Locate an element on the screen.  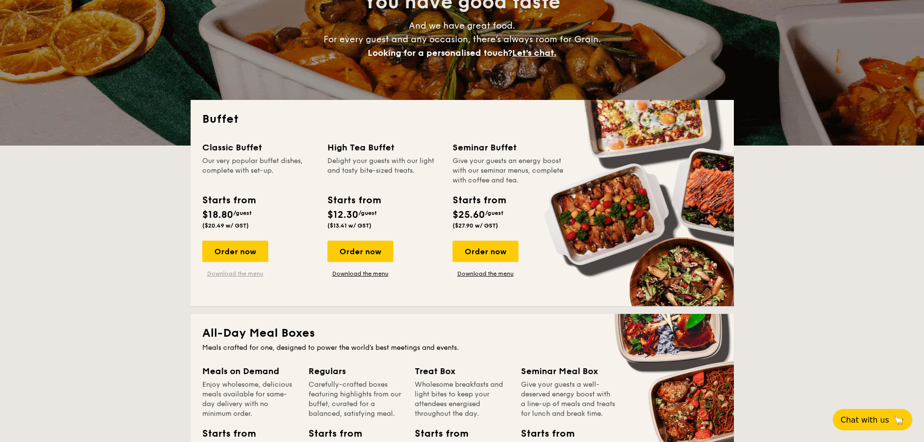
span: And we have great food. For every guest and any occasion, there’s always room for Grain. is located at coordinates (462, 39).